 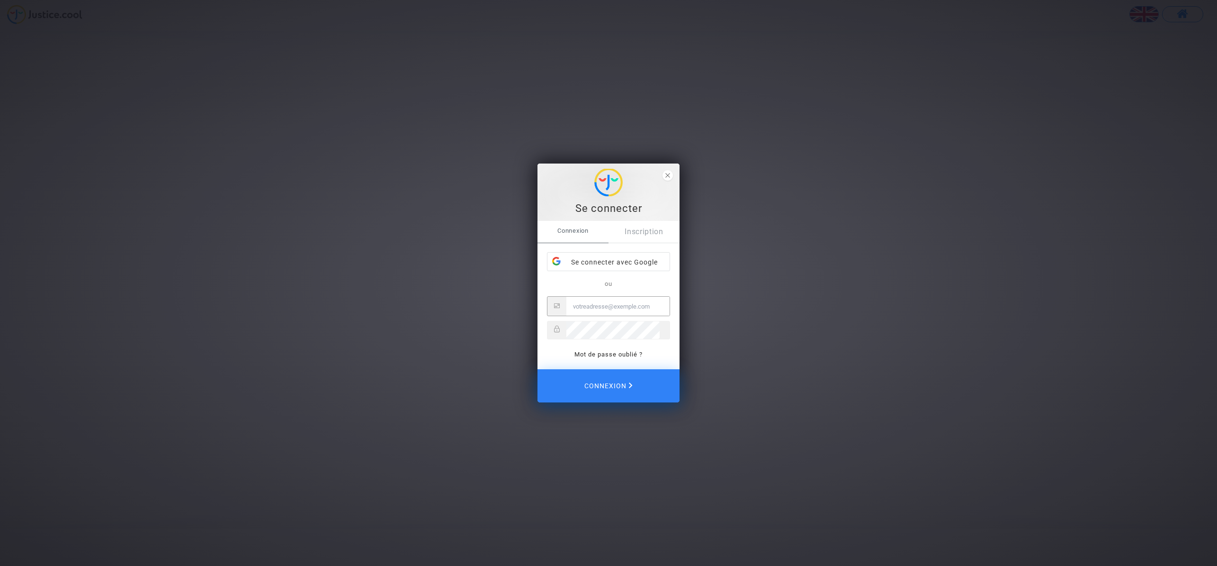 I want to click on a: Mot de passe oublié ?, so click(x=609, y=354).